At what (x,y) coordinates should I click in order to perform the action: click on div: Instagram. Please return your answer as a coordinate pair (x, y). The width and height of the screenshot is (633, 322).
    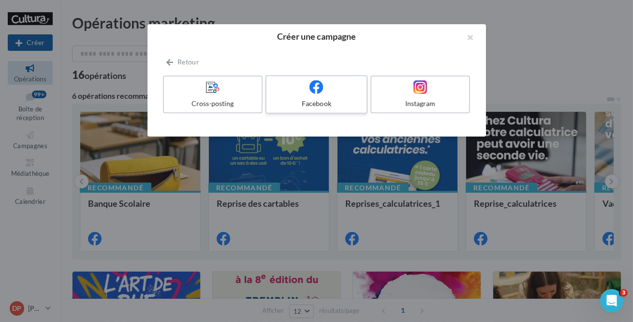
    Looking at the image, I should click on (420, 104).